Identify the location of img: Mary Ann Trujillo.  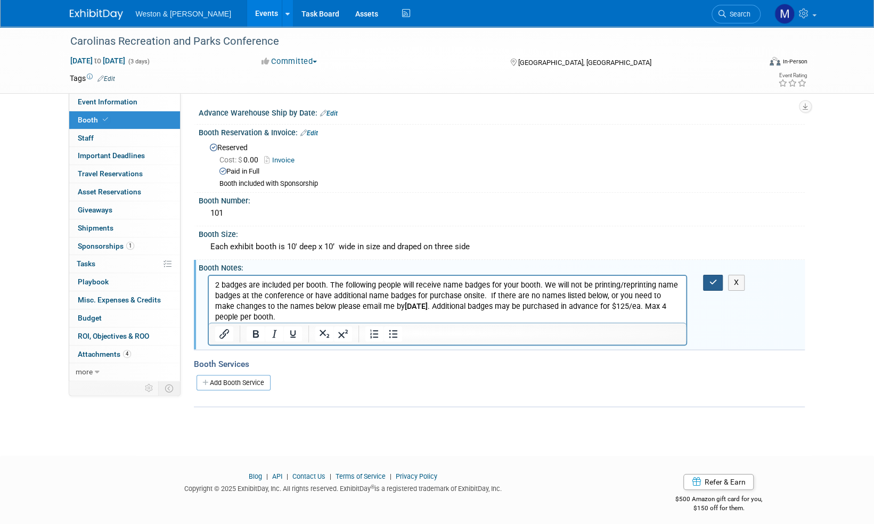
(785, 14).